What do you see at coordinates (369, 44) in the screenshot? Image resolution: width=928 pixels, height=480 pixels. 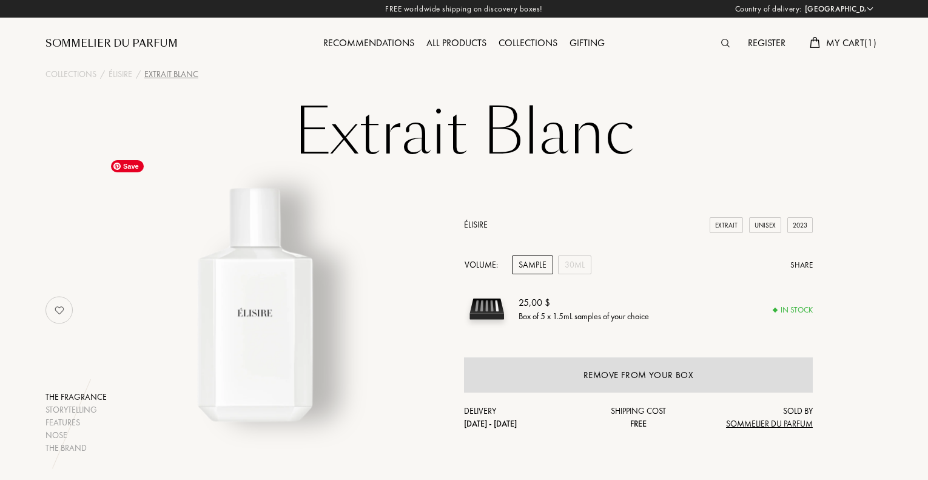 I see `div: Recommendations` at bounding box center [369, 44].